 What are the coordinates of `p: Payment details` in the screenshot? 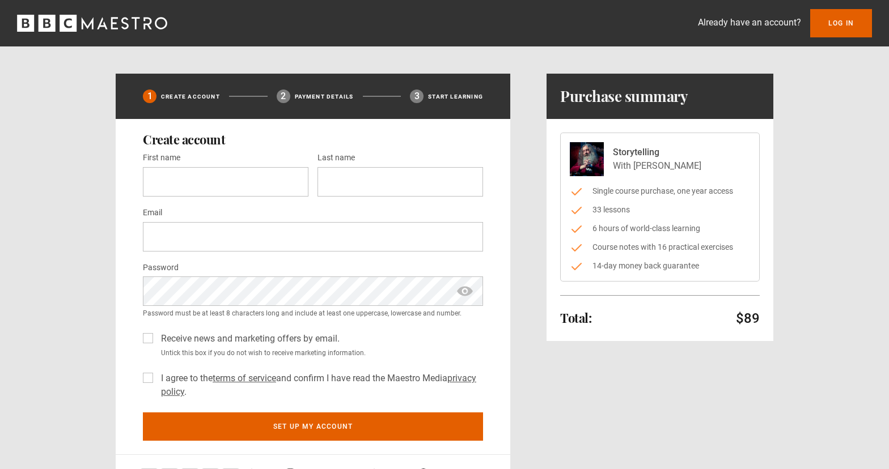 It's located at (324, 96).